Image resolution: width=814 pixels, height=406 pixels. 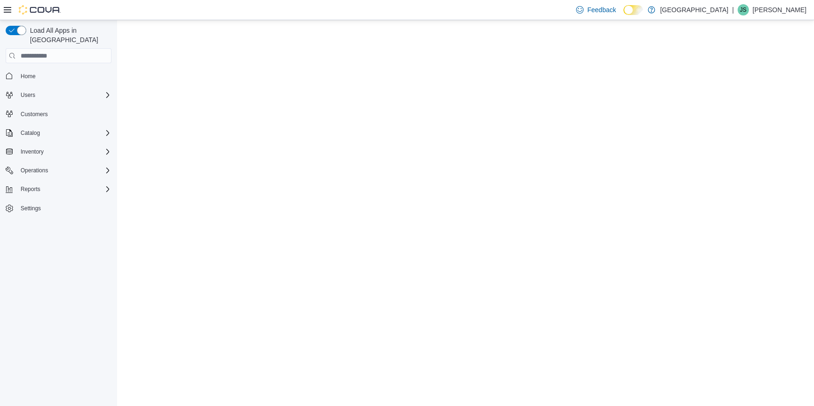 I want to click on a: Customers, so click(x=34, y=114).